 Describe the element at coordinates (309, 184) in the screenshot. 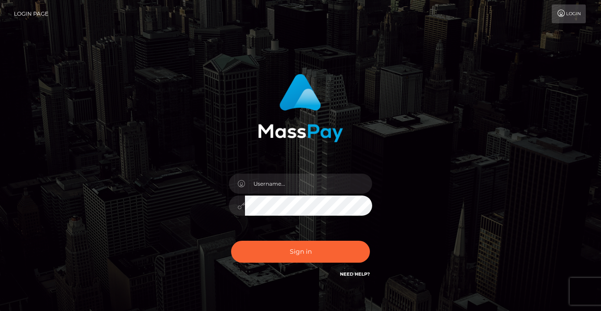

I see `input: Username...` at that location.